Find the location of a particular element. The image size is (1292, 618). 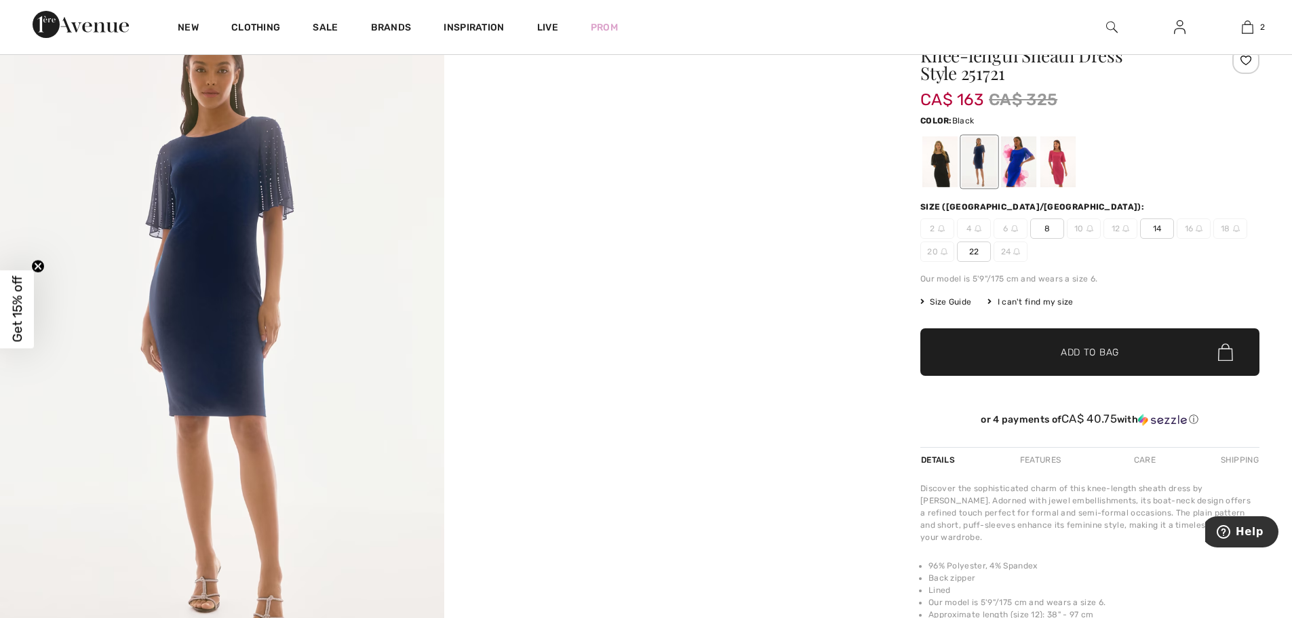

span: Inspiration is located at coordinates (473, 28).